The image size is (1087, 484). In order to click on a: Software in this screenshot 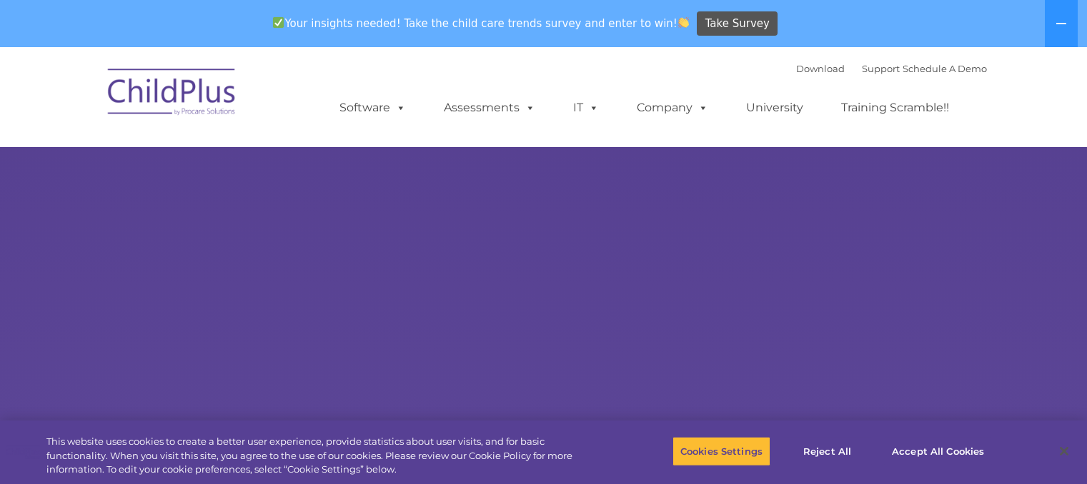, I will do `click(372, 108)`.